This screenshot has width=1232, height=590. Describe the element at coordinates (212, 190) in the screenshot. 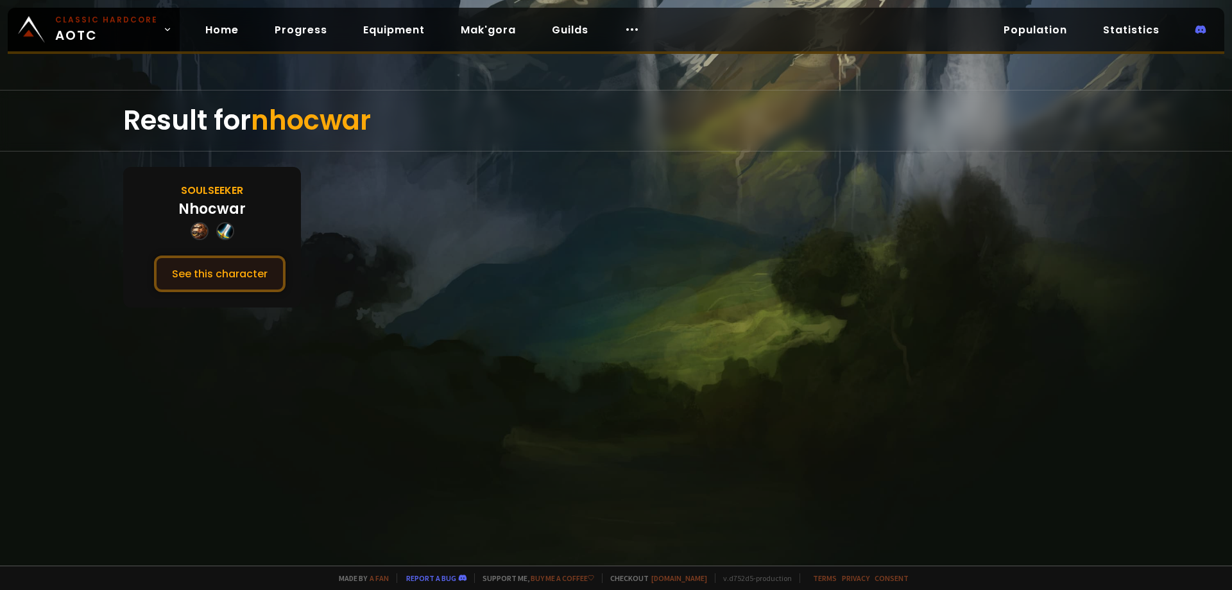

I see `div: Soulseeker` at that location.